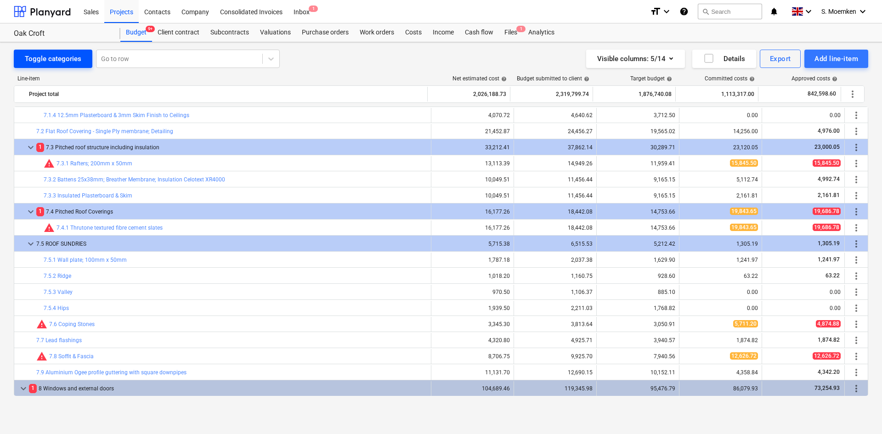 The height and width of the screenshot is (434, 882). What do you see at coordinates (555, 147) in the screenshot?
I see `div: 37,862.14` at bounding box center [555, 147].